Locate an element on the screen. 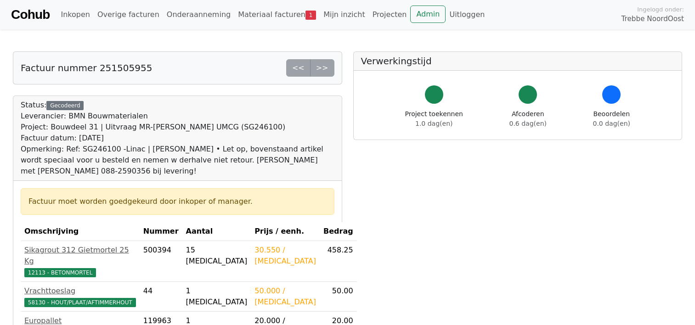 The image size is (695, 325). a: Overige facturen is located at coordinates (128, 15).